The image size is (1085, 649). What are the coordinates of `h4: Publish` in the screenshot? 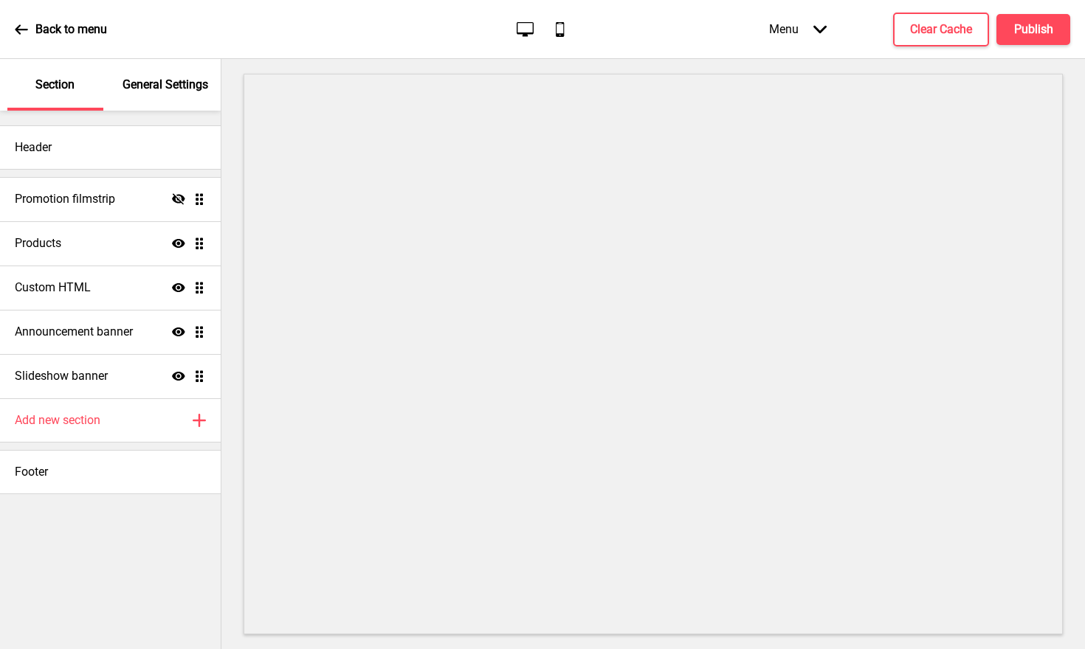 It's located at (1033, 30).